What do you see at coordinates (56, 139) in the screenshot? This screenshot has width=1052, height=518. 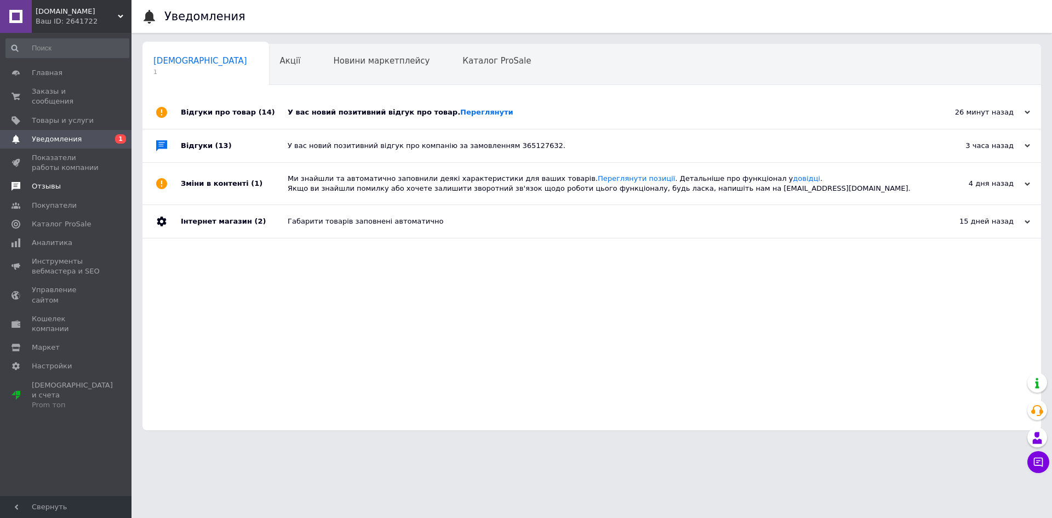 I see `span: Уведомления` at bounding box center [56, 139].